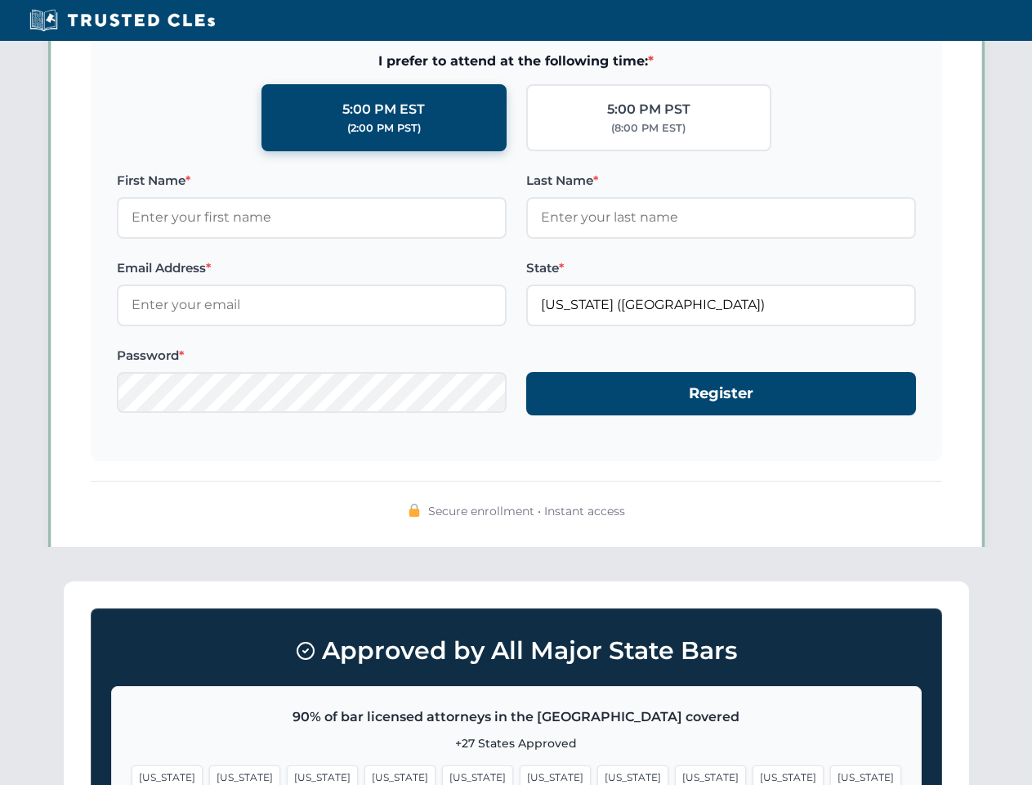 Image resolution: width=1032 pixels, height=785 pixels. I want to click on div: (2:00 PM PST), so click(384, 128).